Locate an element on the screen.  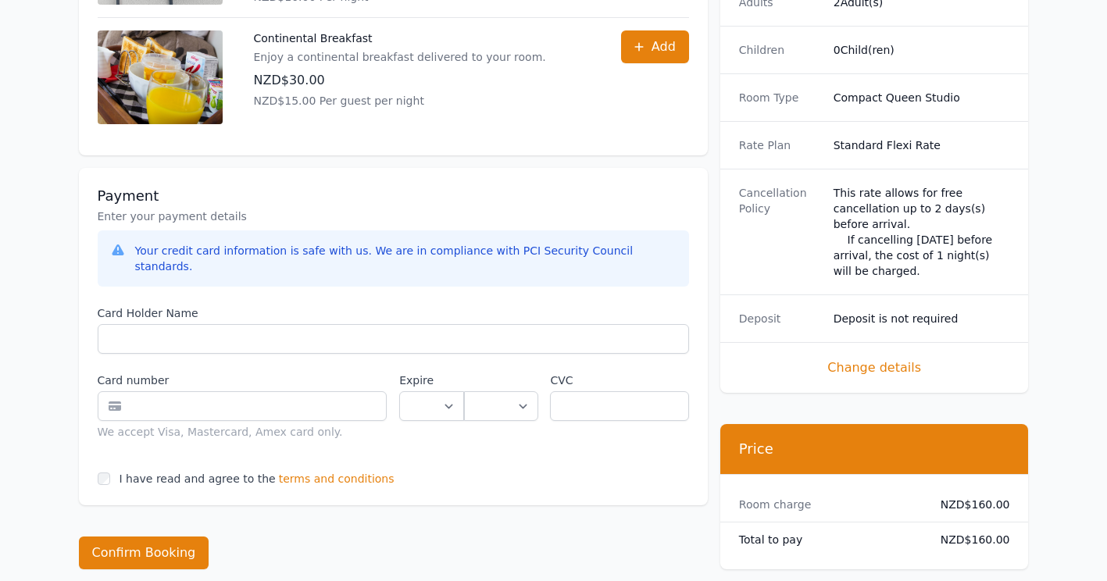
p: Continental Breakfast is located at coordinates (400, 38).